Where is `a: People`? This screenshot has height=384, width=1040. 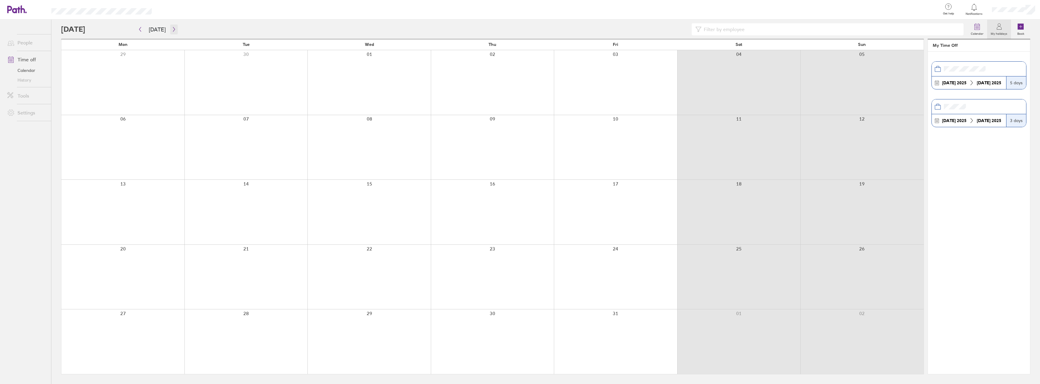 a: People is located at coordinates (27, 43).